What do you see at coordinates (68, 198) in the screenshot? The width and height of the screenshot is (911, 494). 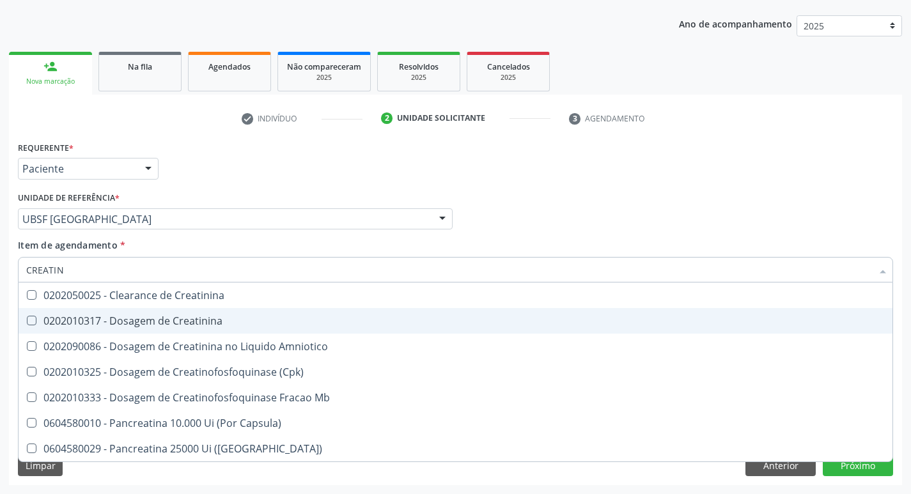 I see `label: Unidade de referência` at bounding box center [68, 198].